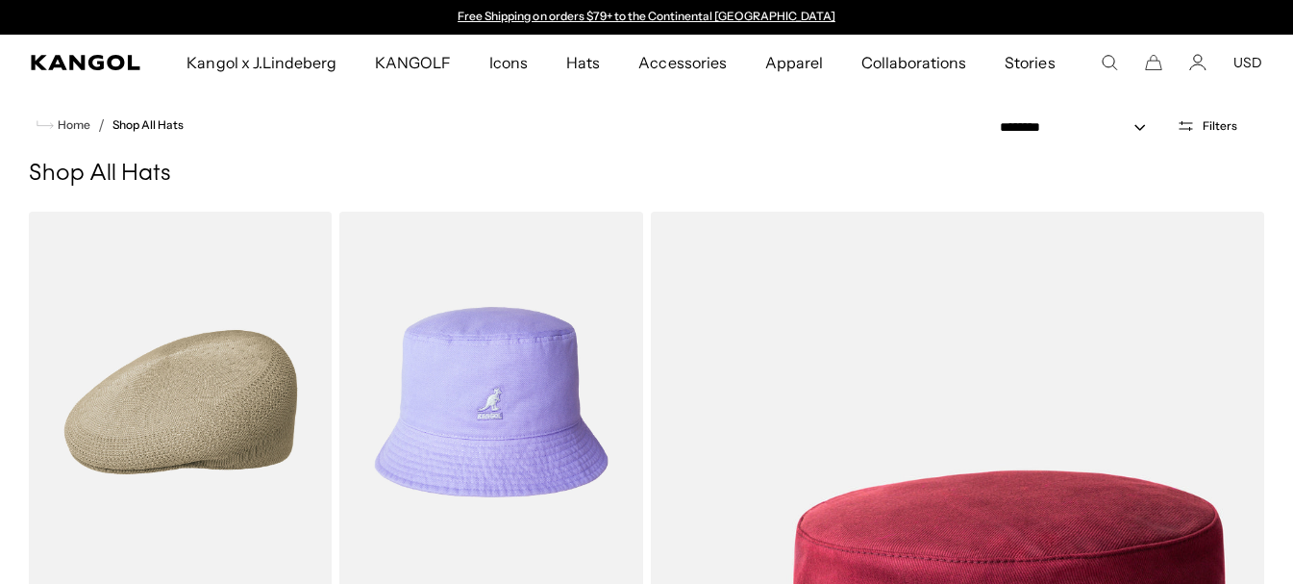 Image resolution: width=1293 pixels, height=584 pixels. Describe the element at coordinates (509, 63) in the screenshot. I see `span: Icons` at that location.